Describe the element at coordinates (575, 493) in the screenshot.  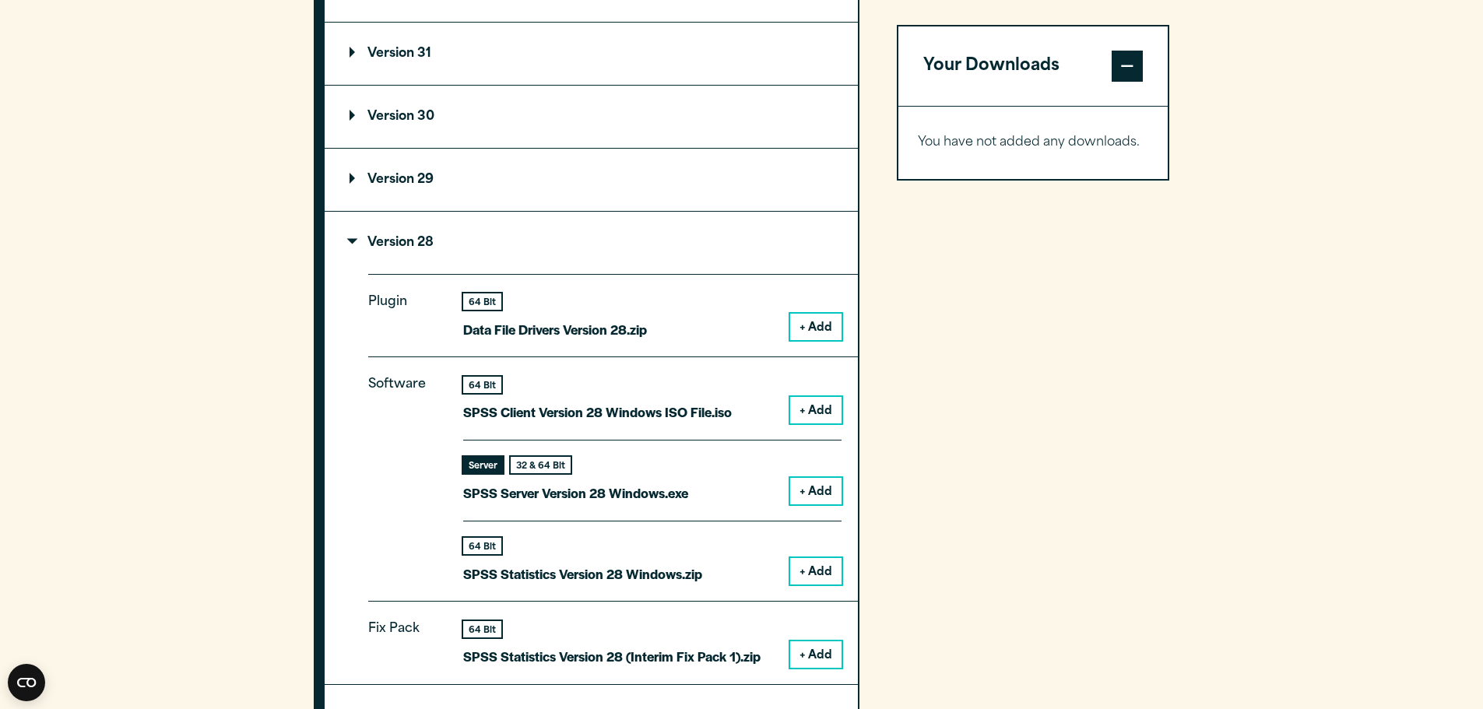
I see `p: SPSS Server Version 28 Windows.exe` at that location.